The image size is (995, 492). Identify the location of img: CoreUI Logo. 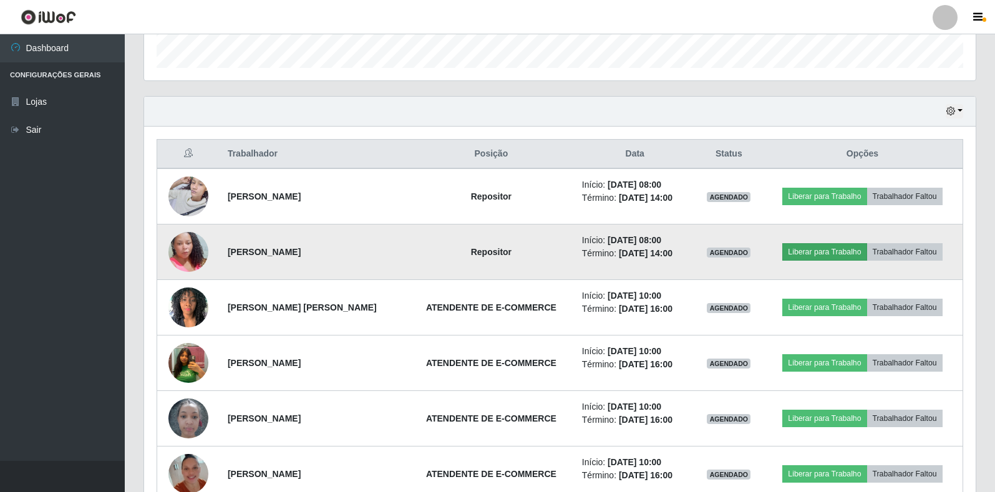
(48, 17).